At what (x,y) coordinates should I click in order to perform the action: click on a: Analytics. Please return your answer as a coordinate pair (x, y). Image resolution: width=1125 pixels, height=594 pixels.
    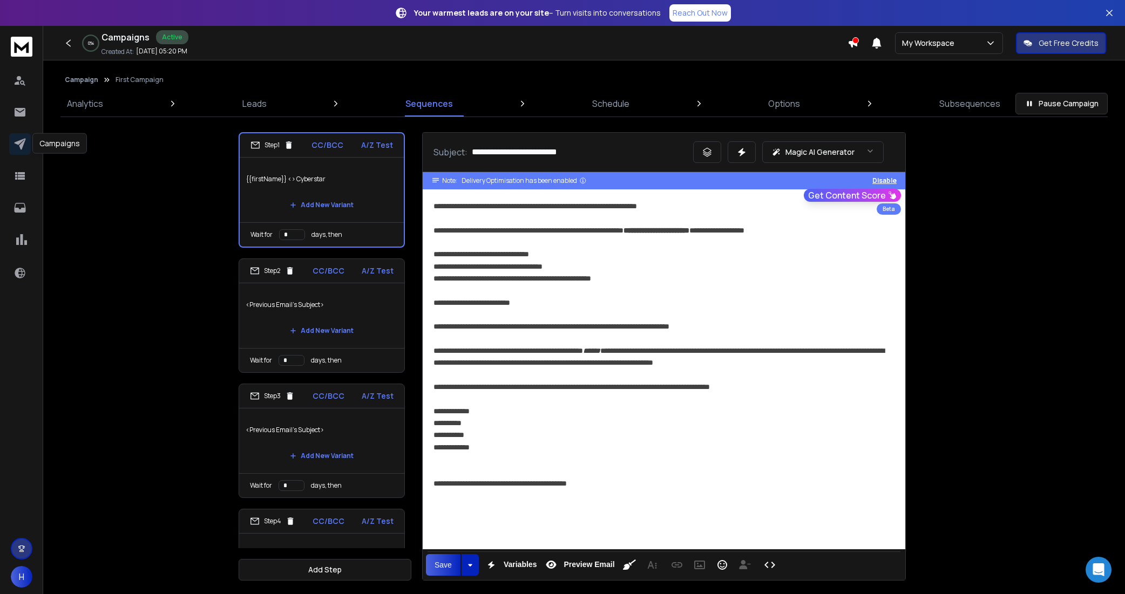
    Looking at the image, I should click on (85, 104).